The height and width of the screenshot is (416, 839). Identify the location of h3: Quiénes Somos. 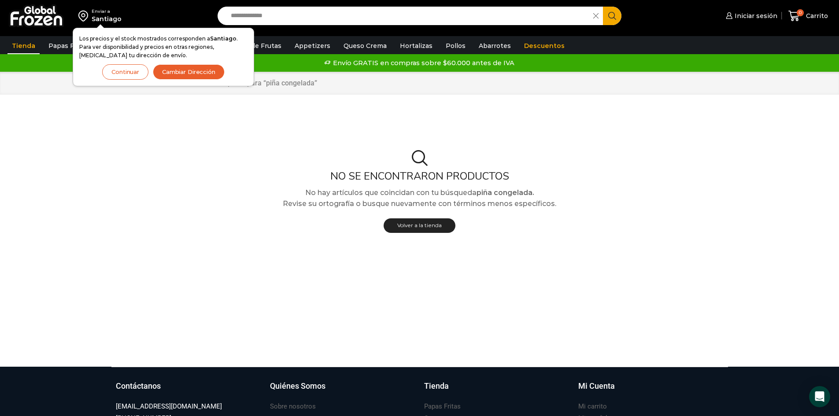
(298, 386).